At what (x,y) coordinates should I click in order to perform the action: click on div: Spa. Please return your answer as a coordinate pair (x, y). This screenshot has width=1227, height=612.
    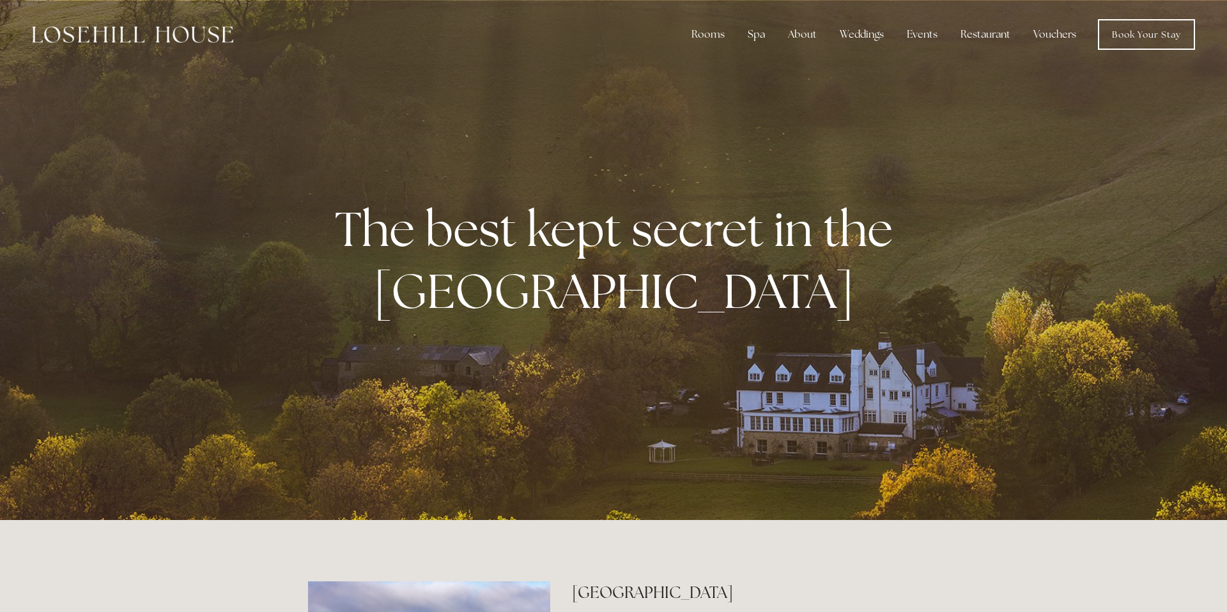
    Looking at the image, I should click on (756, 34).